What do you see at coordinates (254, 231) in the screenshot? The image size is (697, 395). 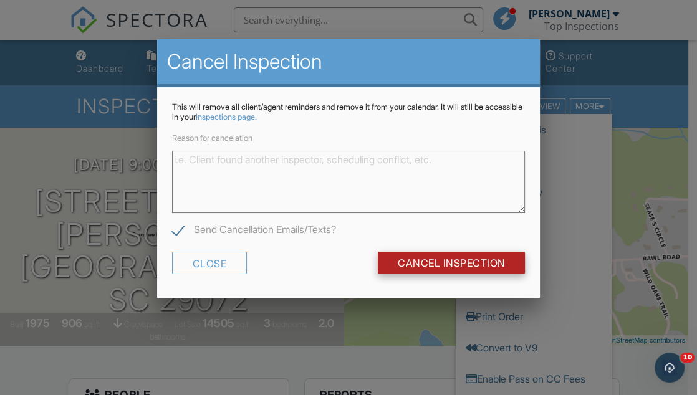 I see `label: Send Cancellation Emails/Texts?` at bounding box center [254, 231].